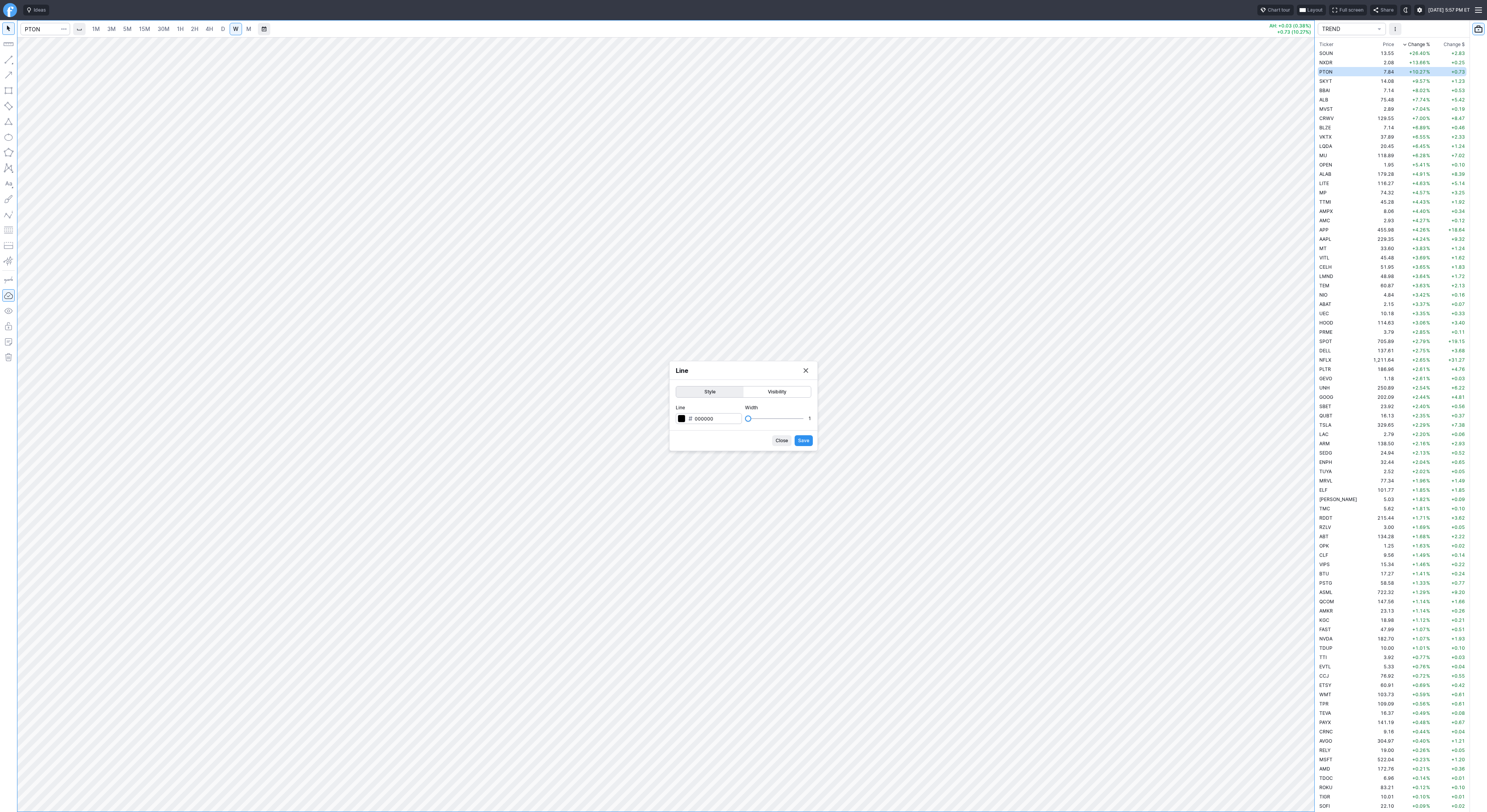 This screenshot has height=812, width=1487. What do you see at coordinates (810, 418) in the screenshot?
I see `div: 1` at bounding box center [810, 418].